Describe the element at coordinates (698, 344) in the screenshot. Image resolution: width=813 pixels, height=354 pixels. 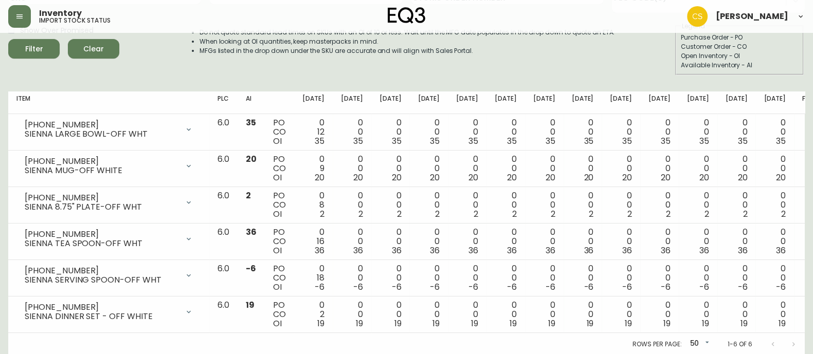
I see `div: 50` at that location.